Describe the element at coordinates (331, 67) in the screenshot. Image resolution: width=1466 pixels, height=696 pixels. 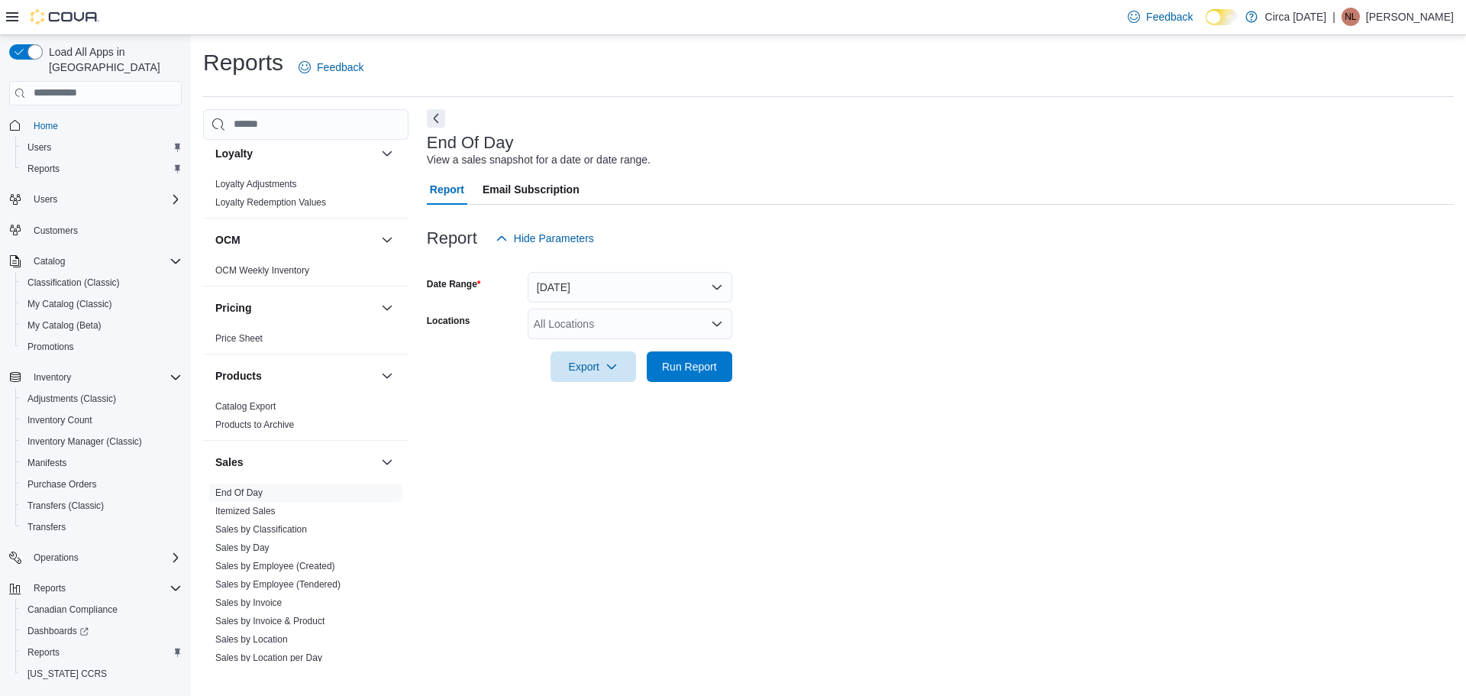
I see `a: Feedback` at that location.